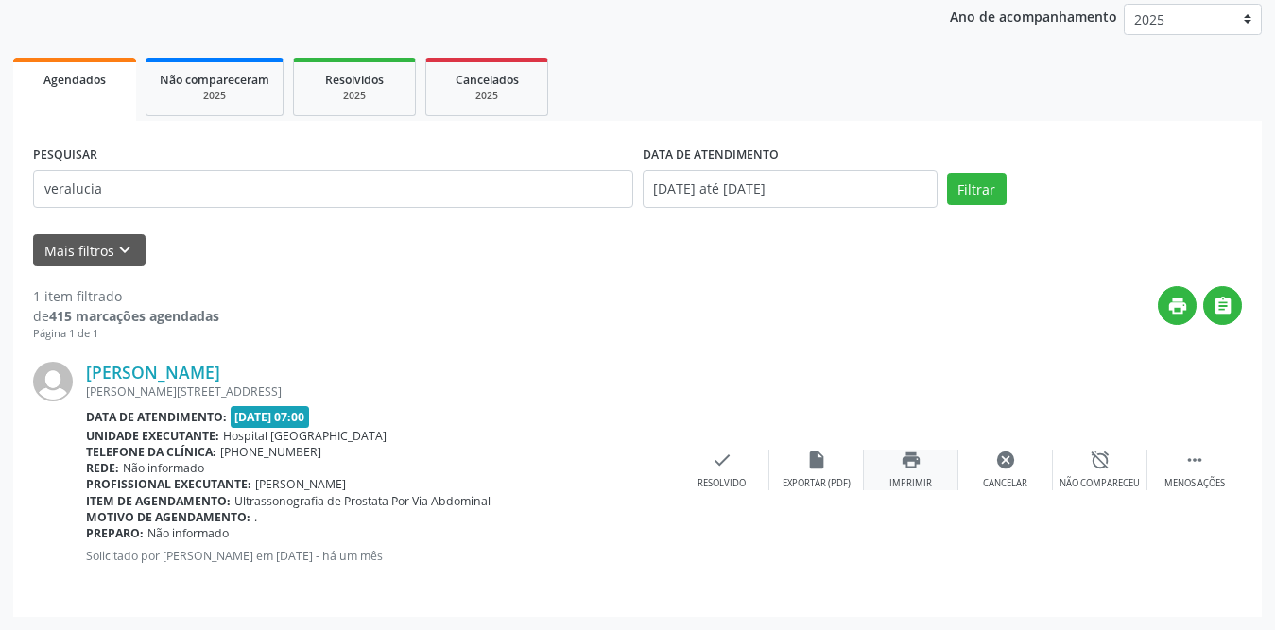 The width and height of the screenshot is (1275, 630). What do you see at coordinates (722, 460) in the screenshot?
I see `i: check` at bounding box center [722, 460].